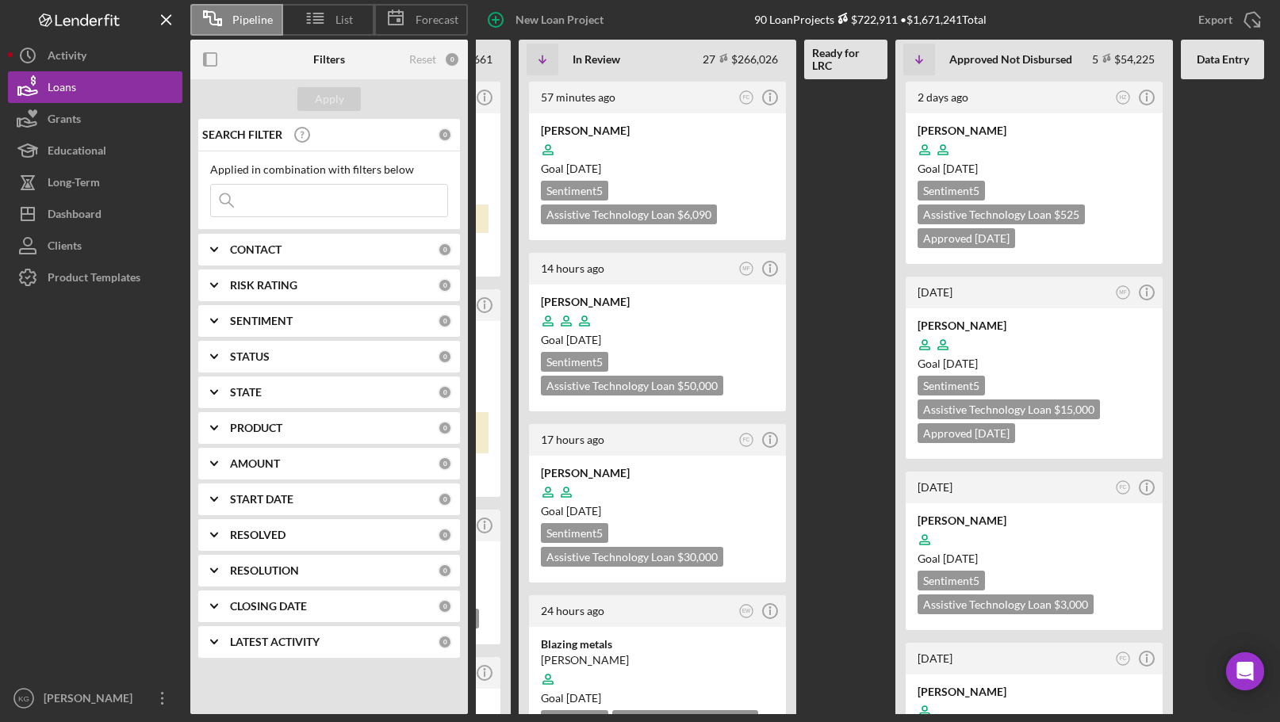 The width and height of the screenshot is (1280, 722). I want to click on time: 10/23/2025, so click(960, 363).